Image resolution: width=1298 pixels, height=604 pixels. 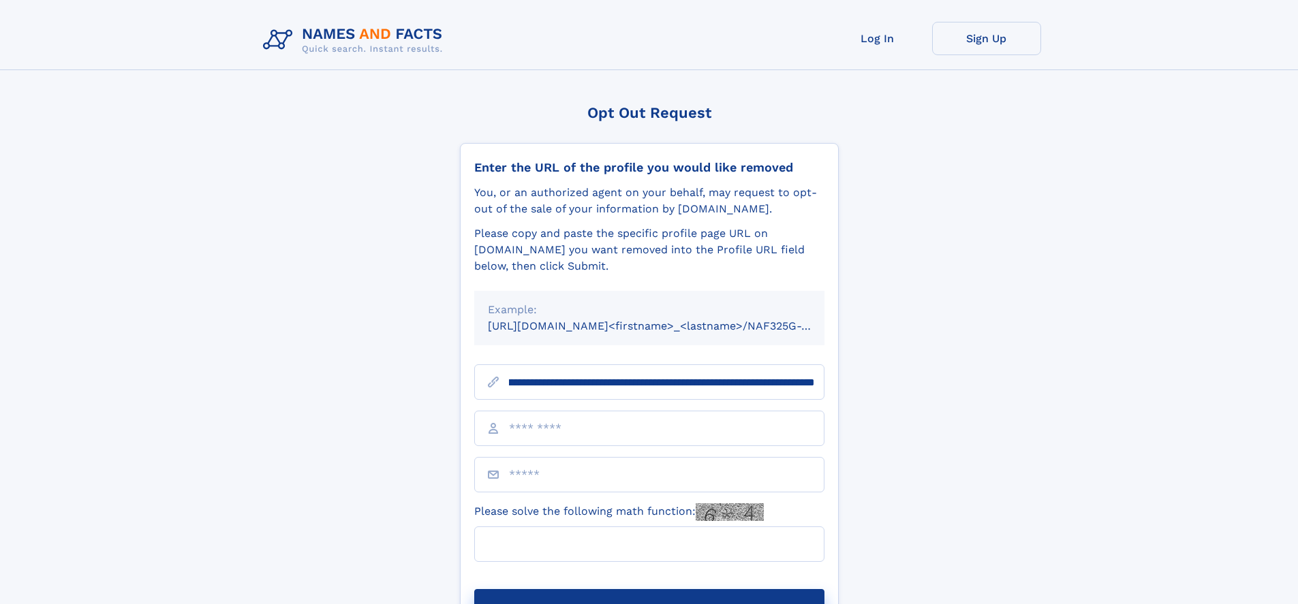 What do you see at coordinates (619, 512) in the screenshot?
I see `label: Please solve the following math function:` at bounding box center [619, 512].